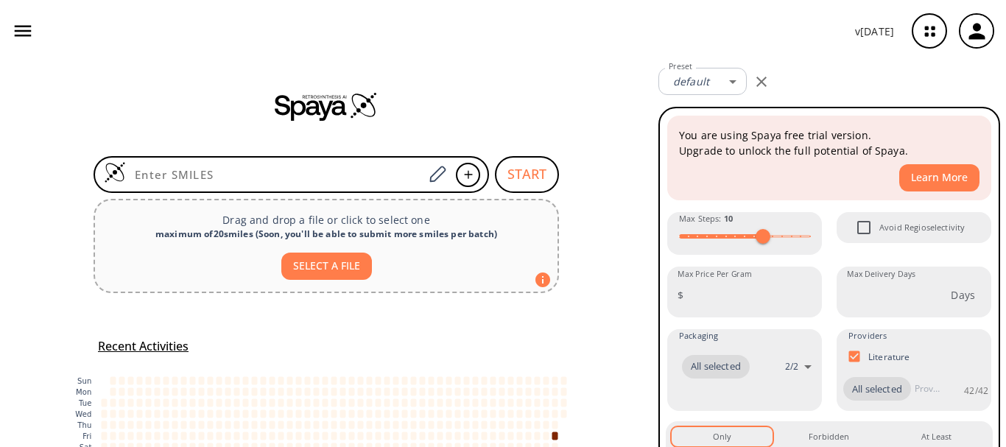 This screenshot has height=447, width=1006. I want to click on div: At Least, so click(936, 437).